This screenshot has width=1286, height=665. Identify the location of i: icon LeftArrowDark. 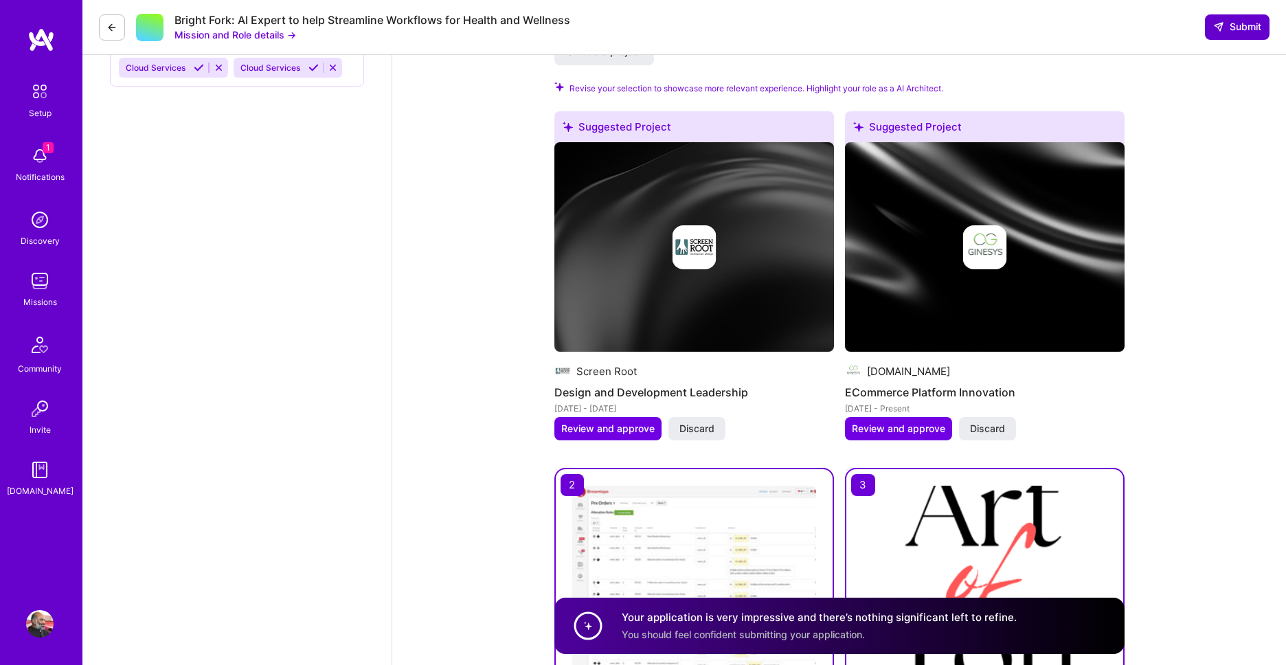
(112, 27).